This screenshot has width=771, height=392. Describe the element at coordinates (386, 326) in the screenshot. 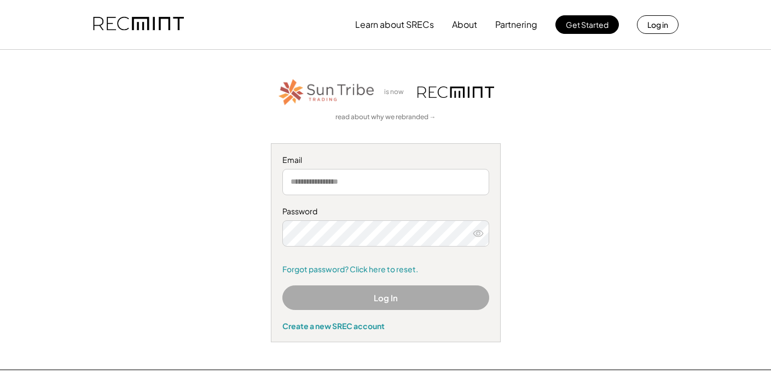

I see `div: Create a new SREC account` at that location.